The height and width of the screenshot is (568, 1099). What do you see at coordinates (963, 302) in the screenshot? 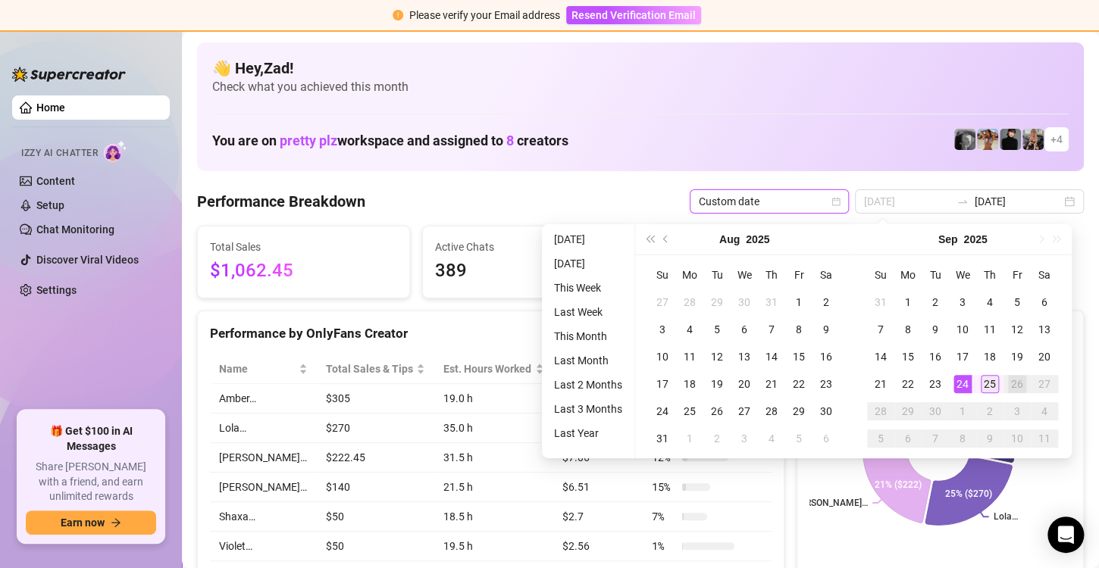
I see `td: 2025-09-03` at bounding box center [963, 302].